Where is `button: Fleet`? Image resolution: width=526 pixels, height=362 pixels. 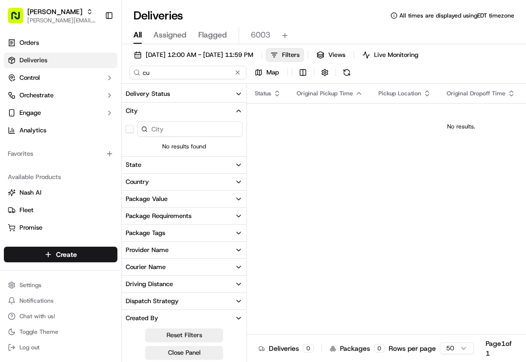 button: Fleet is located at coordinates (60, 210).